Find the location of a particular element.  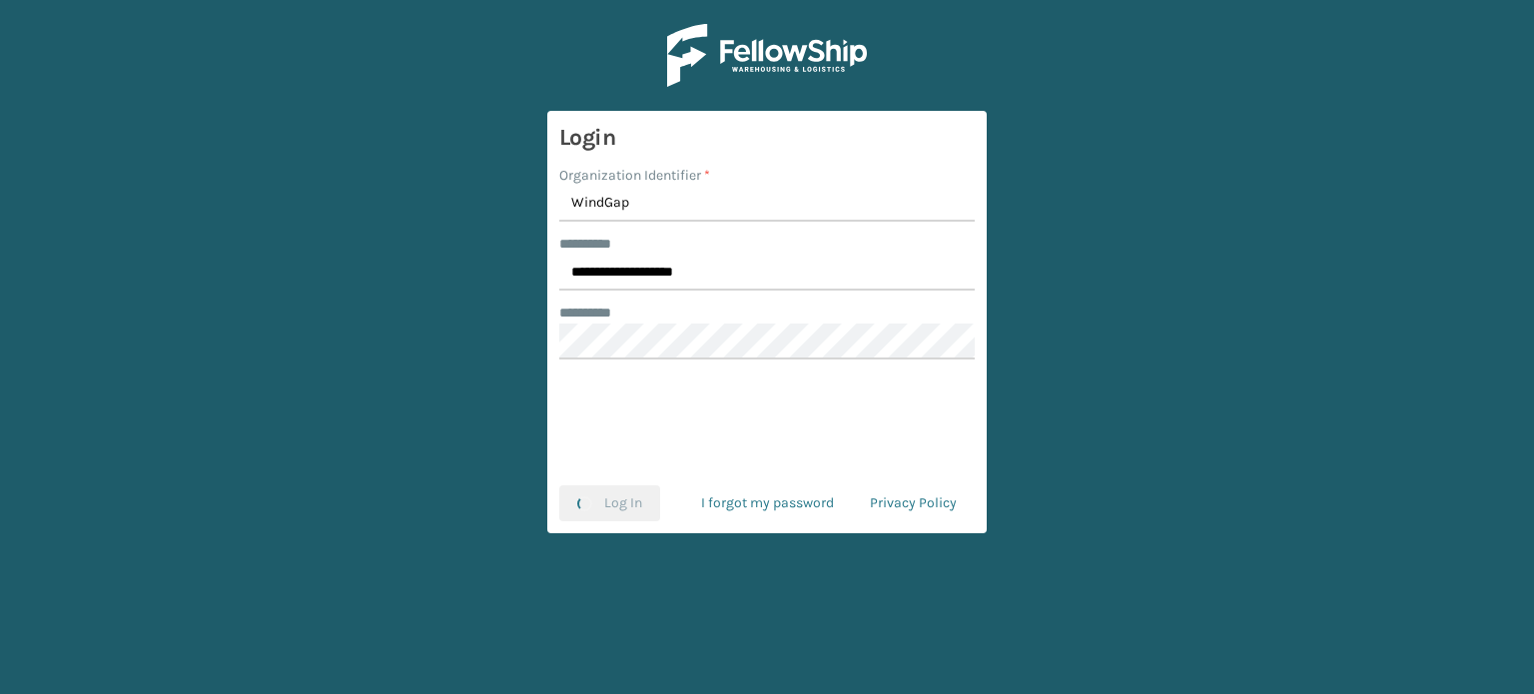

a: I forgot my password is located at coordinates (767, 503).